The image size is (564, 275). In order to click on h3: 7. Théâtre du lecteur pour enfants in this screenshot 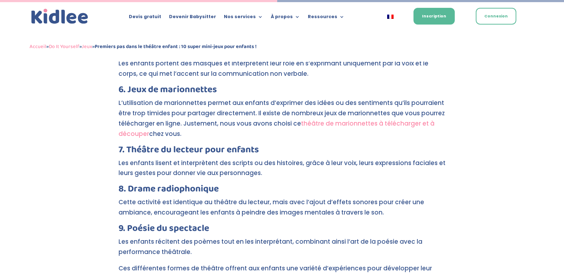, I will do `click(282, 152)`.